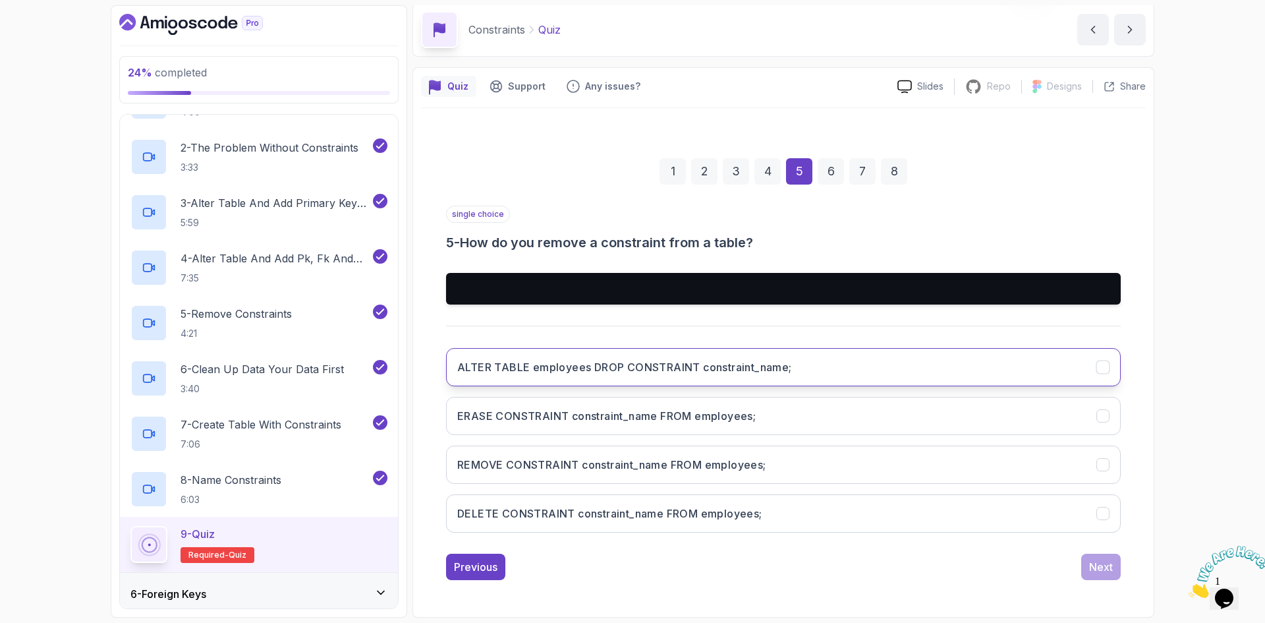 The width and height of the screenshot is (1265, 623). Describe the element at coordinates (269, 148) in the screenshot. I see `p: 2 - The Problem Without Constraints` at that location.